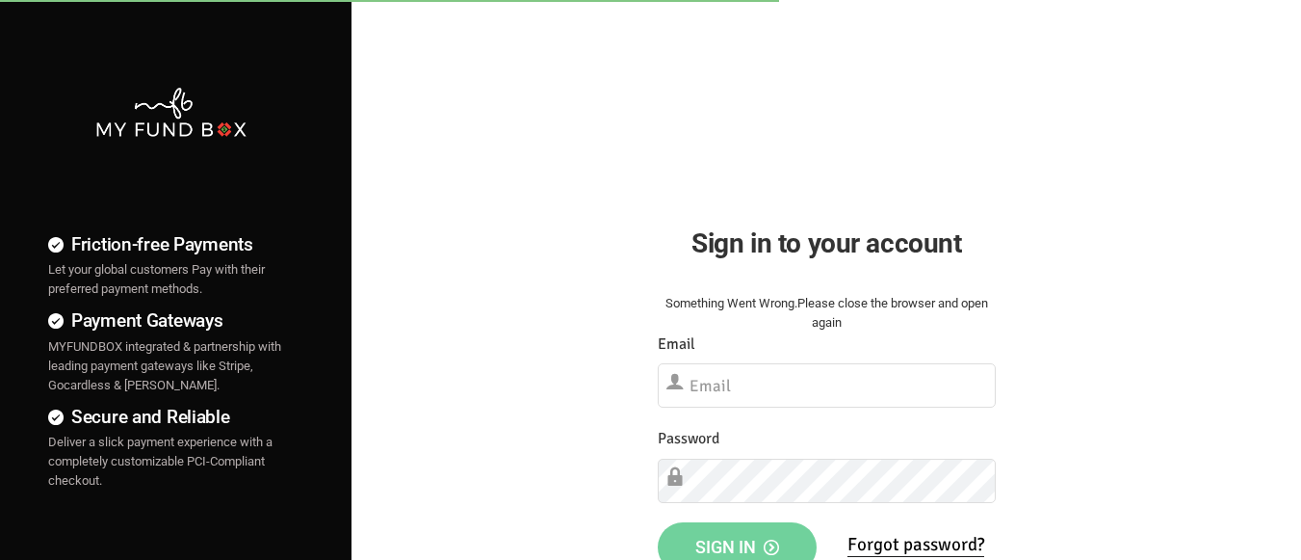 The image size is (1301, 560). I want to click on h2: Sign in to your account, so click(826, 243).